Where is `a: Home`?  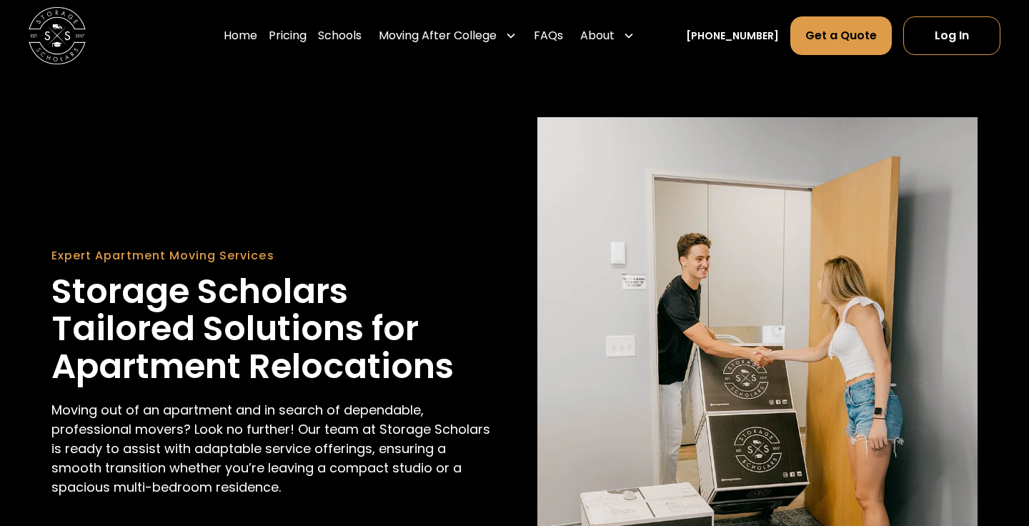 a: Home is located at coordinates (240, 36).